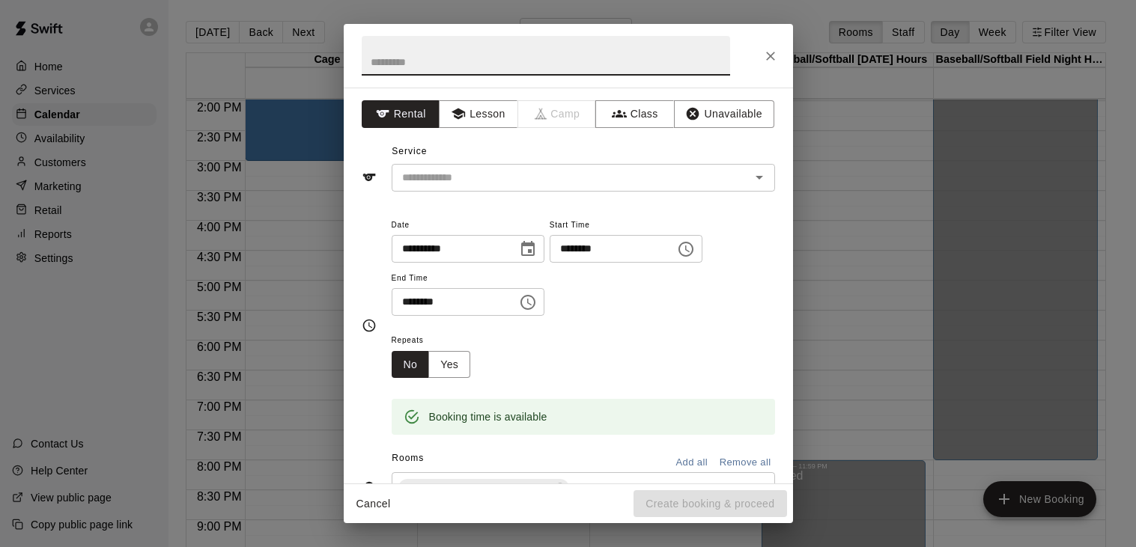 The height and width of the screenshot is (547, 1136). I want to click on svg: Timing, so click(369, 326).